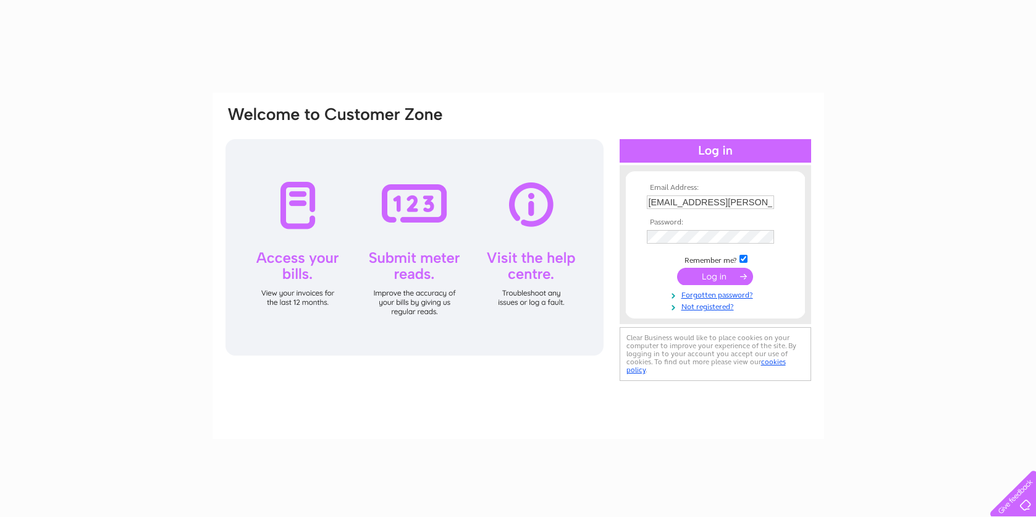 Image resolution: width=1036 pixels, height=517 pixels. I want to click on th: Password:, so click(716, 223).